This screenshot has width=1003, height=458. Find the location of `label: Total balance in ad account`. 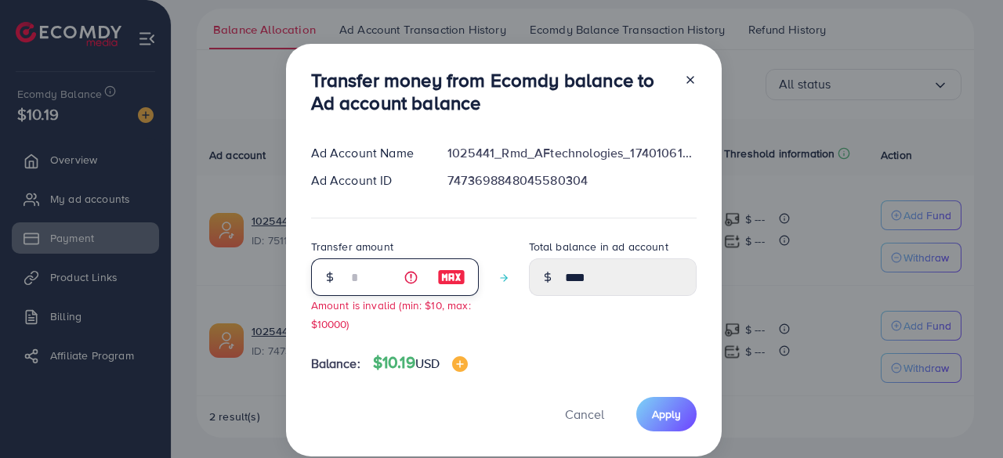

label: Total balance in ad account is located at coordinates (599, 247).